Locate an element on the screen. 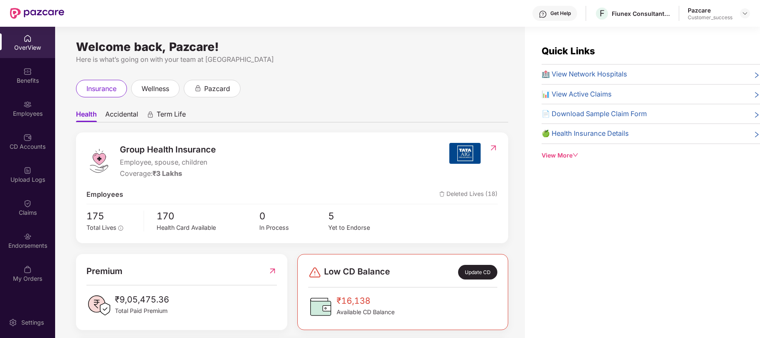 The height and width of the screenshot is (338, 760). span: Premium is located at coordinates (104, 271).